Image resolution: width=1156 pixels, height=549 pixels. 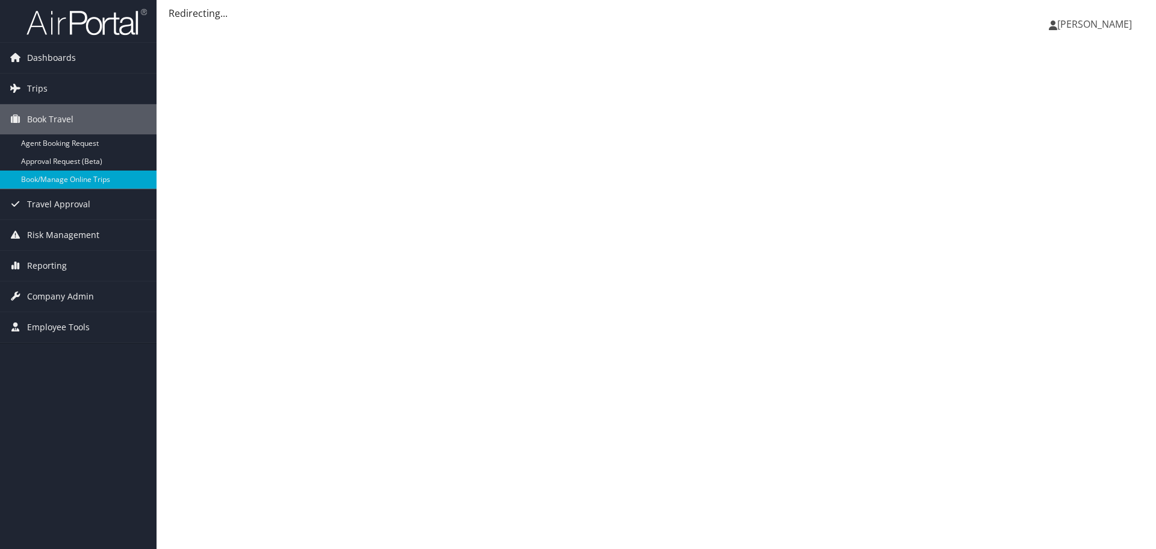 What do you see at coordinates (51, 58) in the screenshot?
I see `span: Dashboards` at bounding box center [51, 58].